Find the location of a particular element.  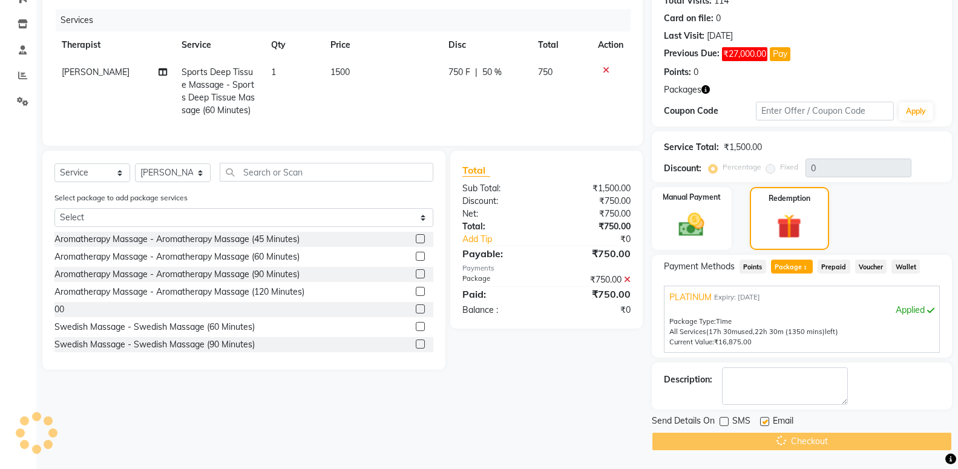

div: Package is located at coordinates (500, 280).